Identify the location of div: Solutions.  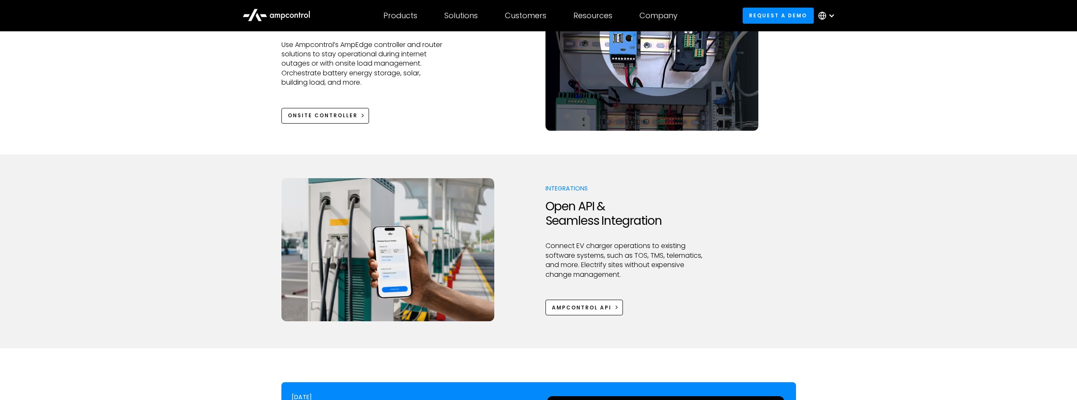
(461, 16).